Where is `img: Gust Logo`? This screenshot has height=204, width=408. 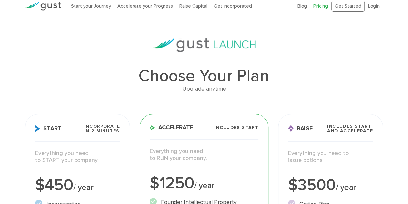 img: Gust Logo is located at coordinates (43, 6).